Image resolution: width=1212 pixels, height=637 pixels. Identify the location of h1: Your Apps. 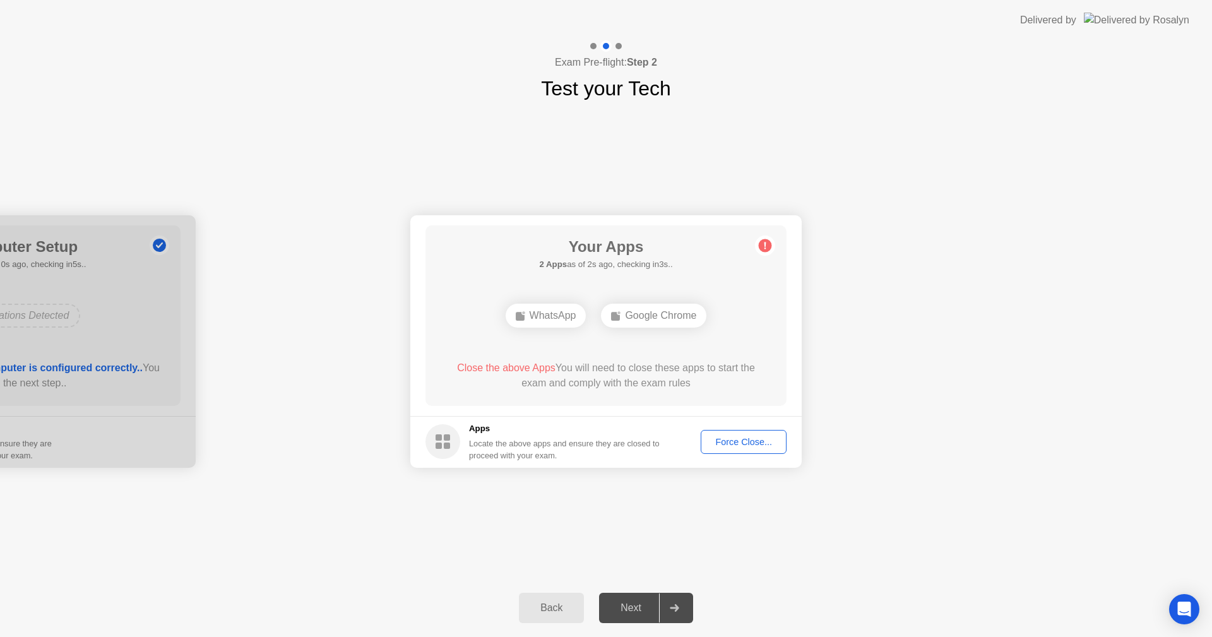
(605, 247).